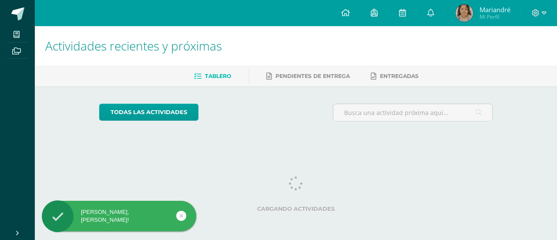  What do you see at coordinates (218, 76) in the screenshot?
I see `span: Tablero` at bounding box center [218, 76].